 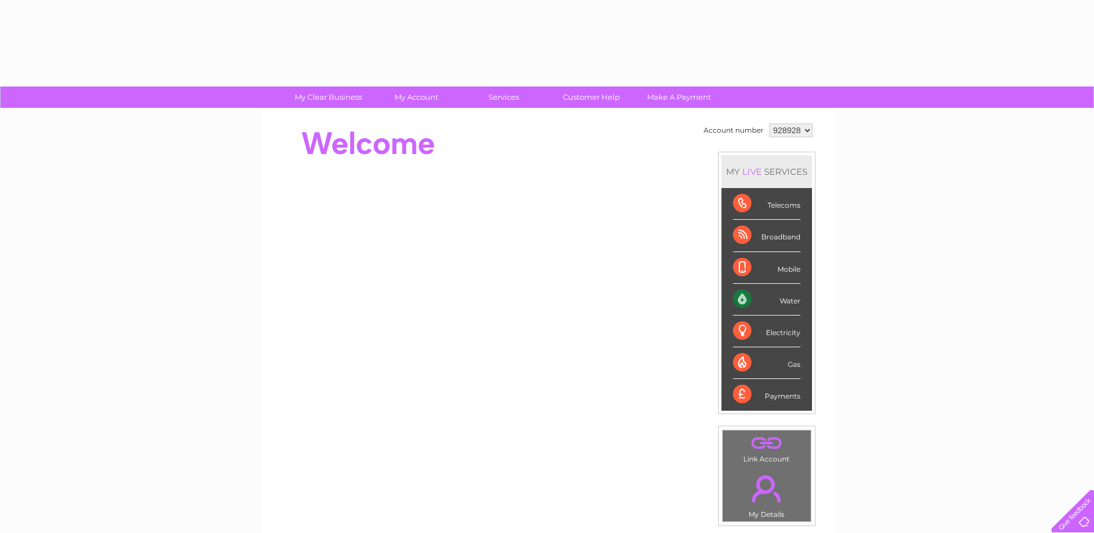 I want to click on div: Gas, so click(x=766, y=363).